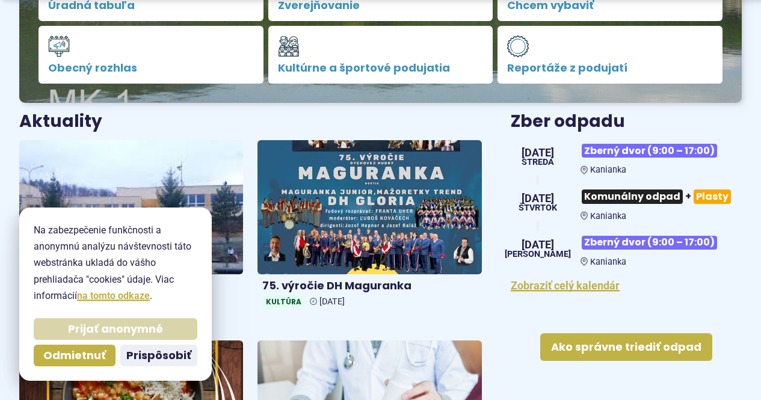 This screenshot has height=400, width=761. Describe the element at coordinates (159, 356) in the screenshot. I see `button: Prispôsobiť` at that location.